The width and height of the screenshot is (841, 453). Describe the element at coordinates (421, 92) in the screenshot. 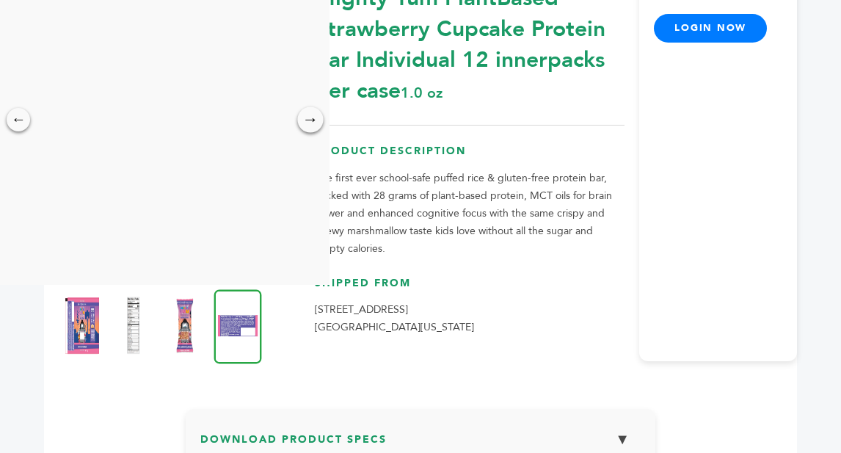

I see `span: 1.0 oz` at that location.